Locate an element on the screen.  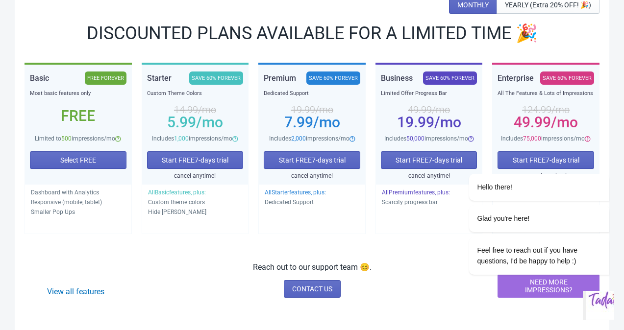
div: Custom Theme Colors is located at coordinates (195, 94).